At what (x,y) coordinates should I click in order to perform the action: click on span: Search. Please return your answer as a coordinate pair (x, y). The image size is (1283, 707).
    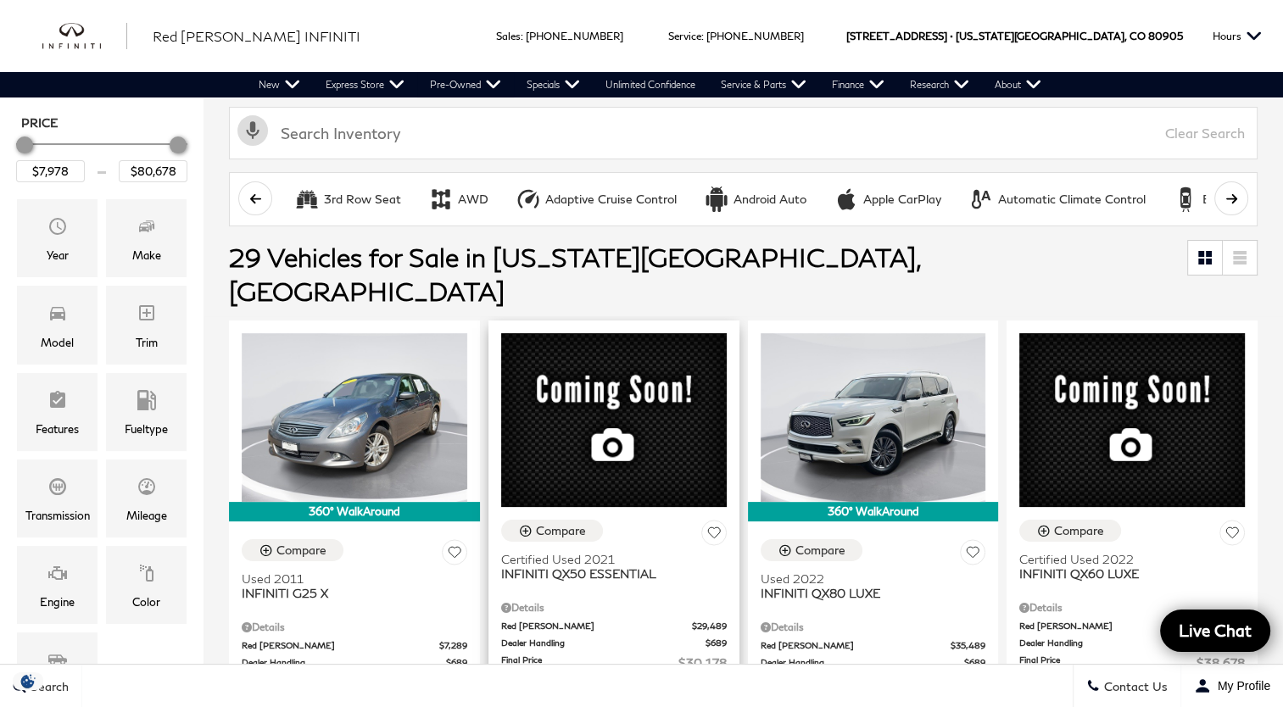
    Looking at the image, I should click on (48, 686).